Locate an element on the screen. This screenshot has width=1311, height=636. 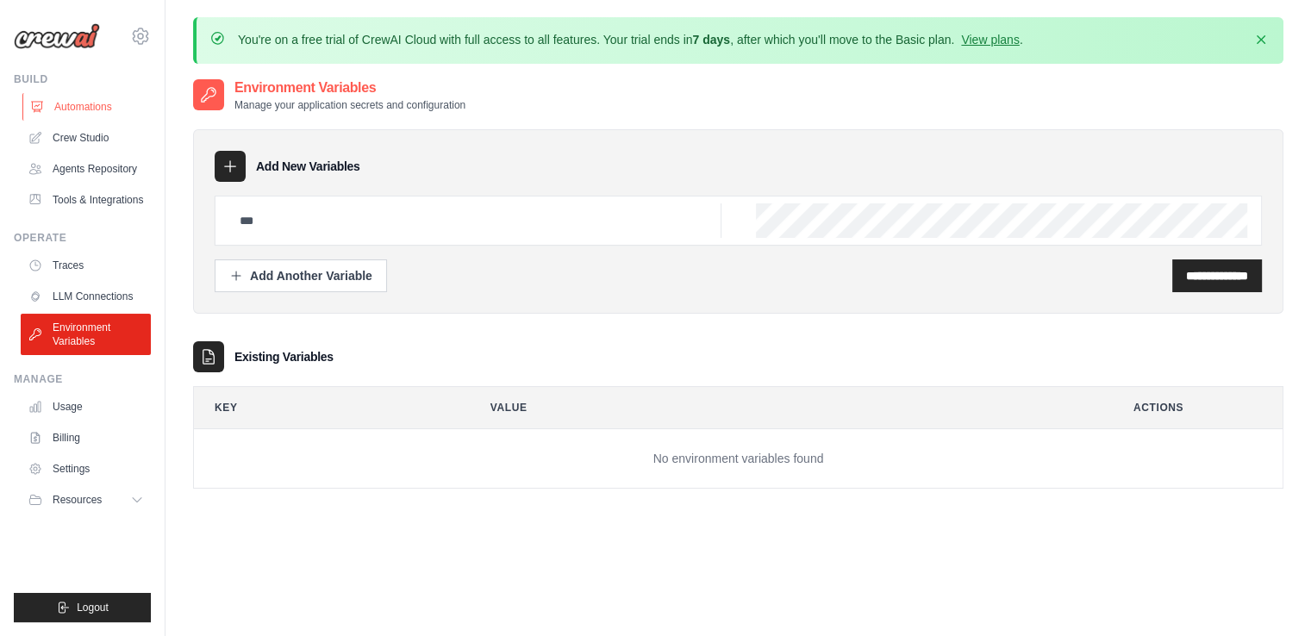
div: Manage is located at coordinates (82, 379).